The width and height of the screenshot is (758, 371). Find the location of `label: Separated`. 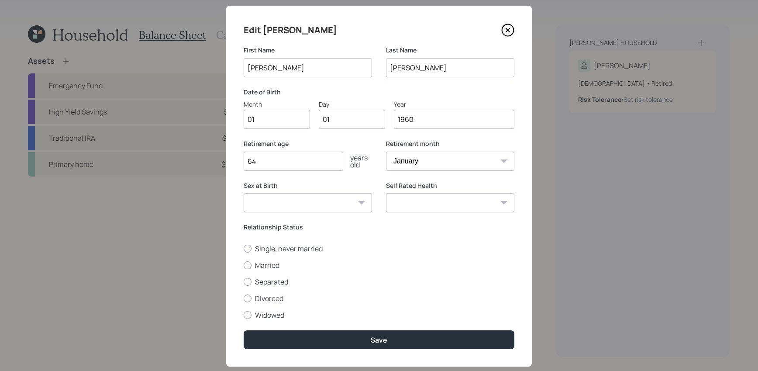

label: Separated is located at coordinates (379, 282).